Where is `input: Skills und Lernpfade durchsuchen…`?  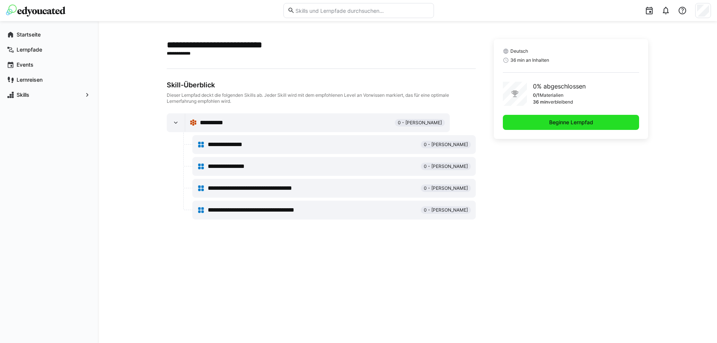 input: Skills und Lernpfade durchsuchen… is located at coordinates (362, 11).